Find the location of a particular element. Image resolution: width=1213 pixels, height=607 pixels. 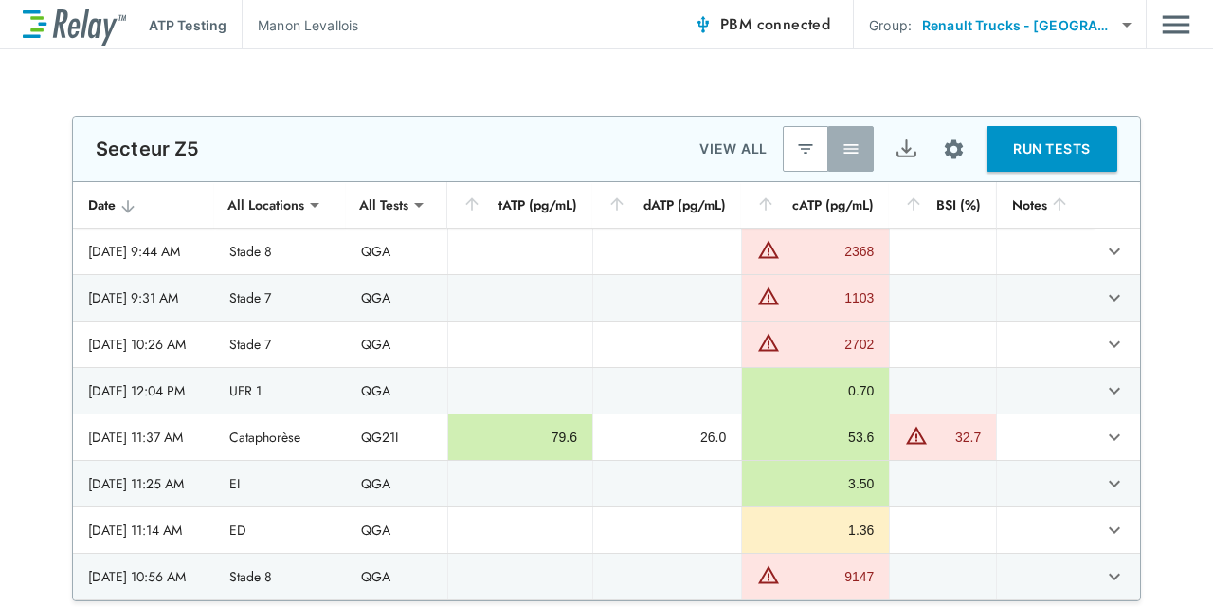

img: LuminUltra Relay is located at coordinates (74, 25).